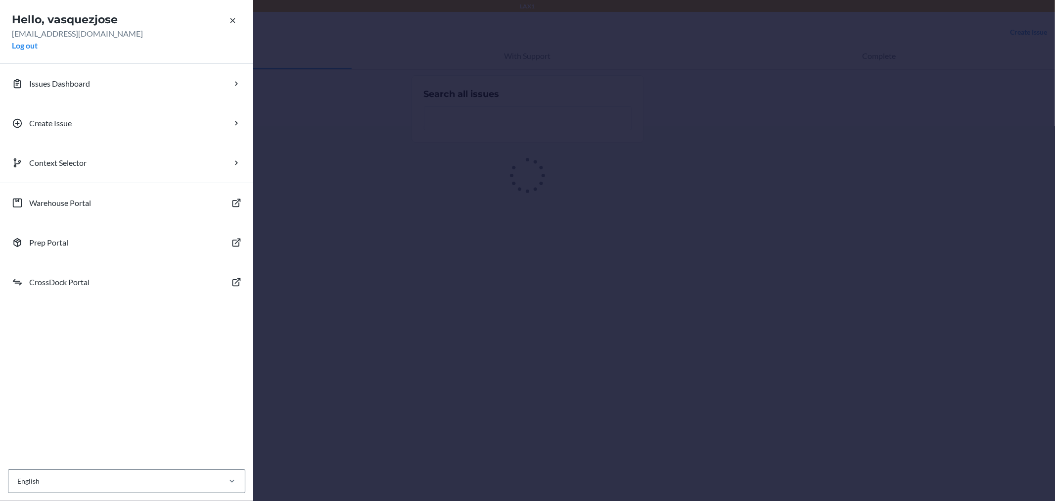 The image size is (1055, 501). Describe the element at coordinates (28, 481) in the screenshot. I see `div: English` at that location.